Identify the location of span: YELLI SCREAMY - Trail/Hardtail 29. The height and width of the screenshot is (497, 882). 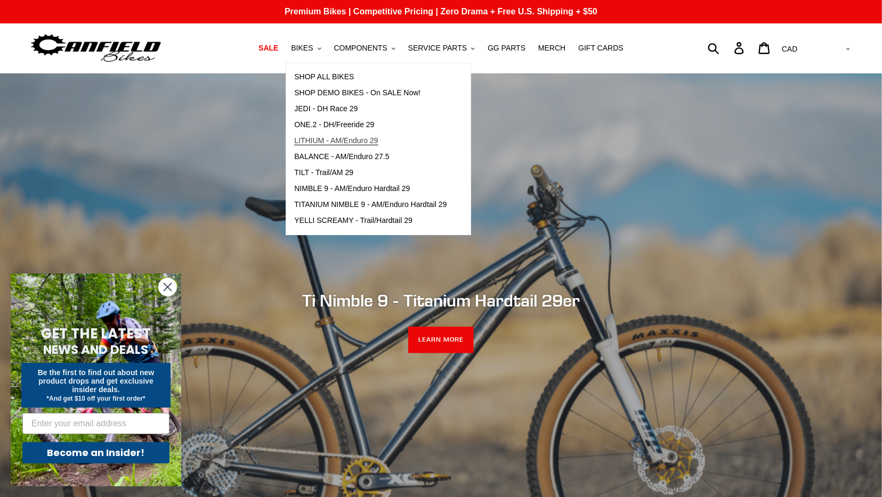
(353, 221).